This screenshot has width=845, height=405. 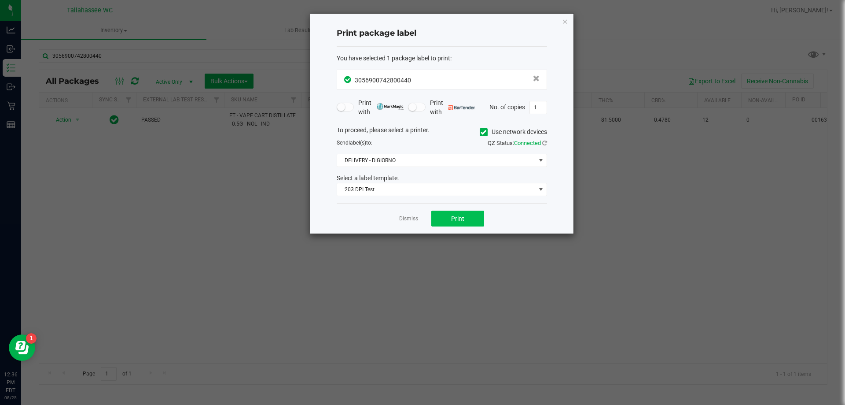 I want to click on h4: Print package label, so click(x=442, y=33).